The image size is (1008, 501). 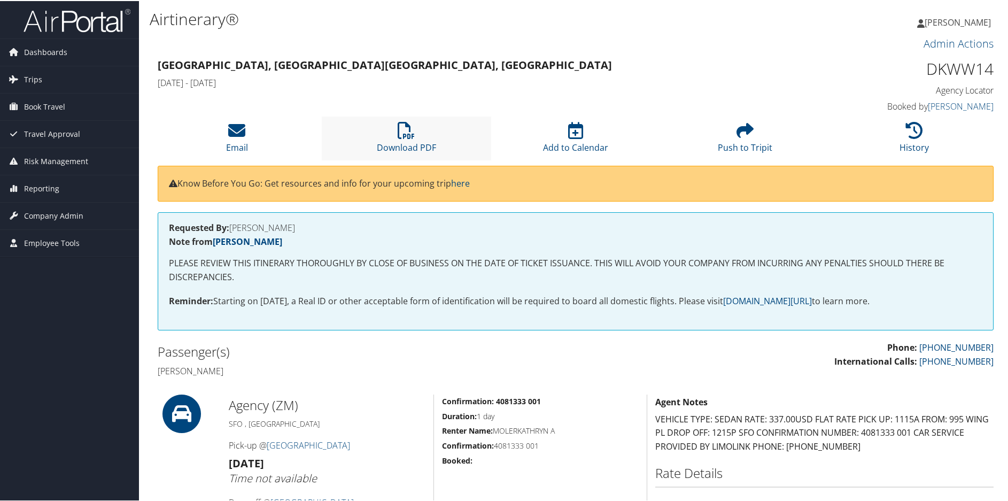 I want to click on span: Dashboards, so click(x=45, y=51).